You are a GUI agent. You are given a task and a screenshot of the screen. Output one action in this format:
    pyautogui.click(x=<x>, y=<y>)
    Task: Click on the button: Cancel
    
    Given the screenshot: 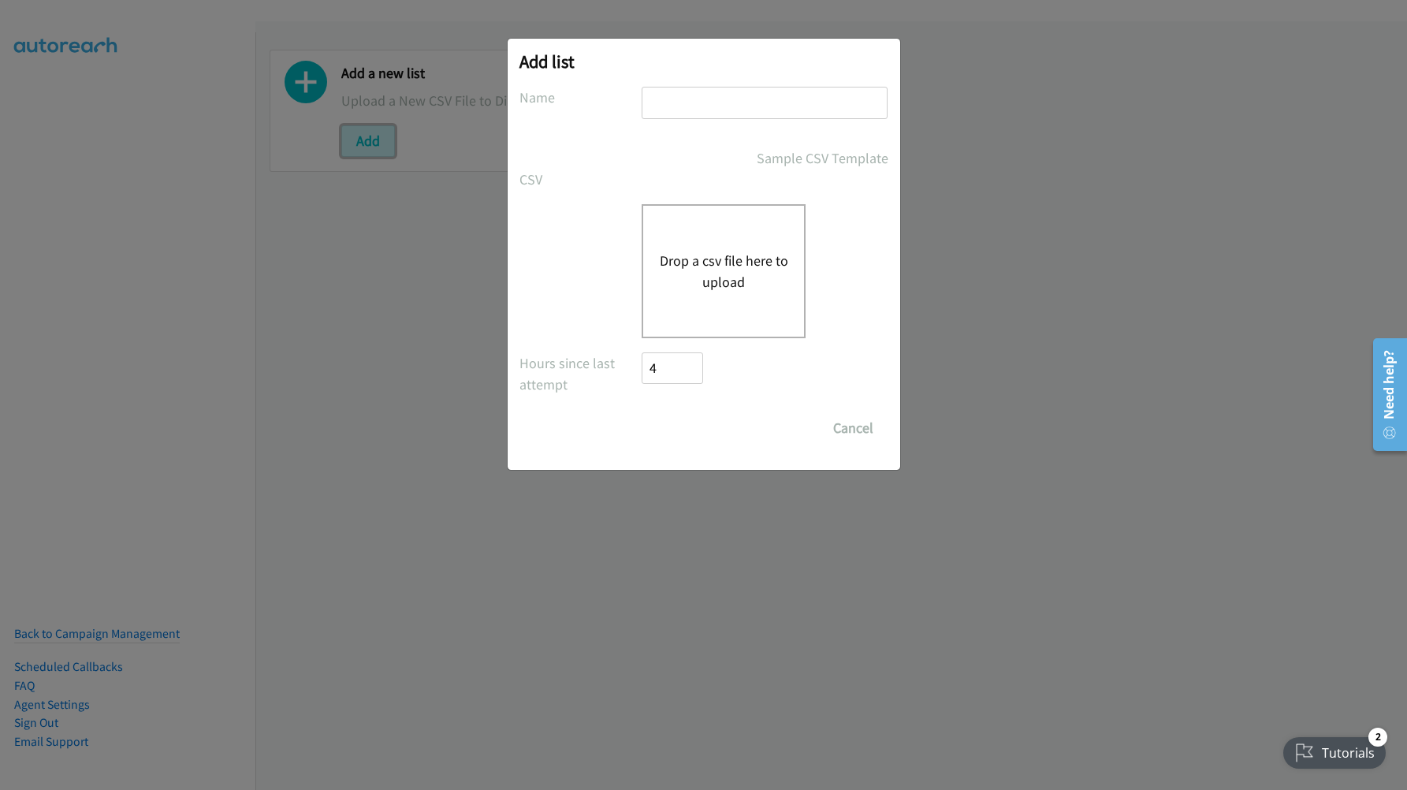 What is the action you would take?
    pyautogui.click(x=853, y=428)
    